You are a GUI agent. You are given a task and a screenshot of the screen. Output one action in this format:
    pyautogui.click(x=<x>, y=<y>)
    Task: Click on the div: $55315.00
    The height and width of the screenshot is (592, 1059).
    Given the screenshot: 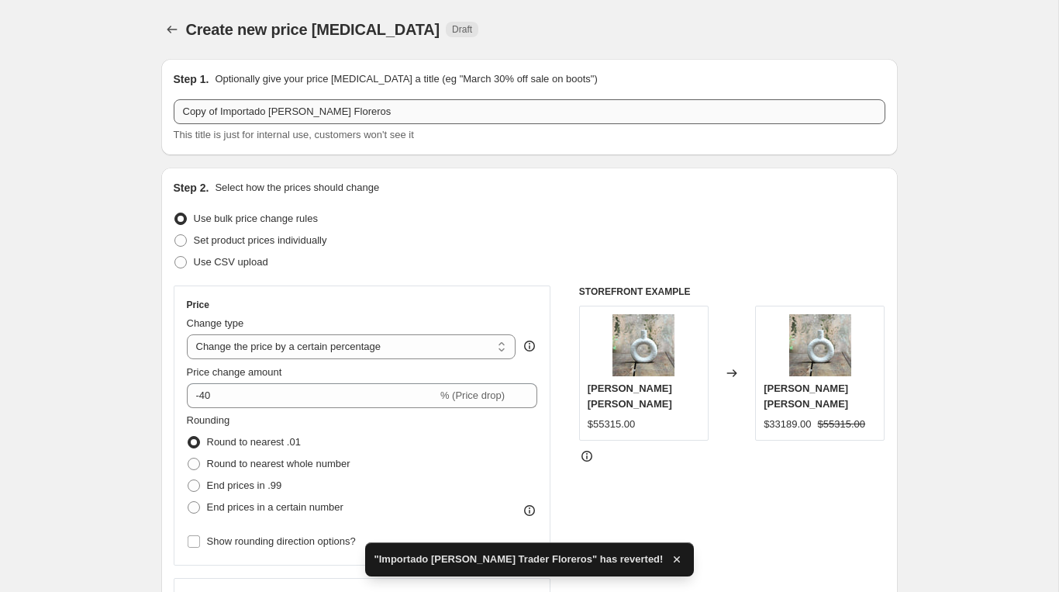 What is the action you would take?
    pyautogui.click(x=611, y=424)
    